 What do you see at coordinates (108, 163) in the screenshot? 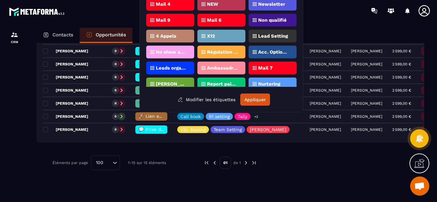
I see `input: Search for option` at bounding box center [108, 163].